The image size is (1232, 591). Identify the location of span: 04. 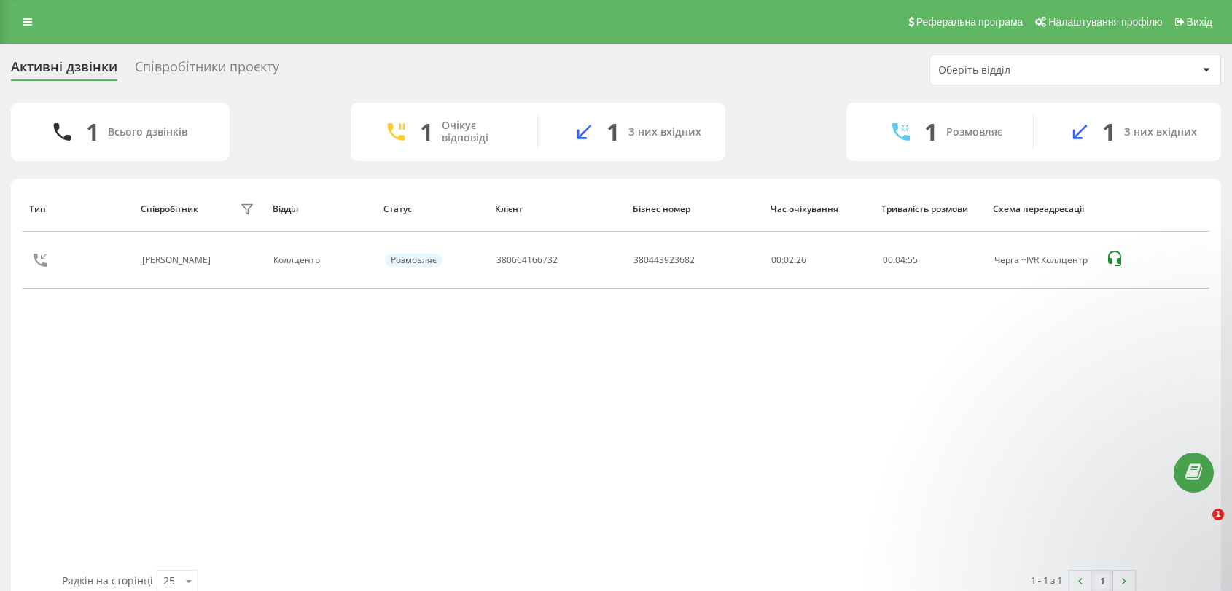
(900, 260).